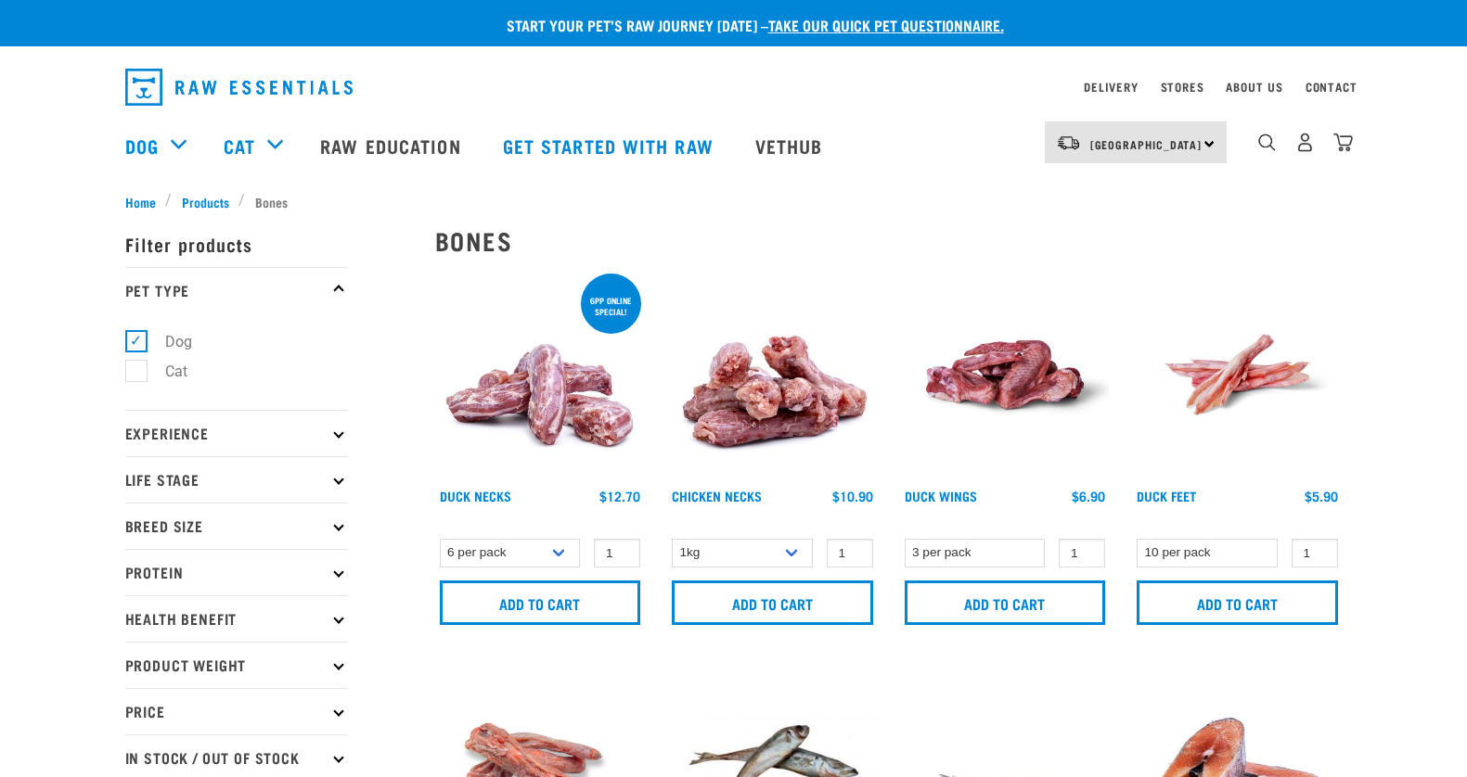  I want to click on img: home-icon@2x.png, so click(1342, 142).